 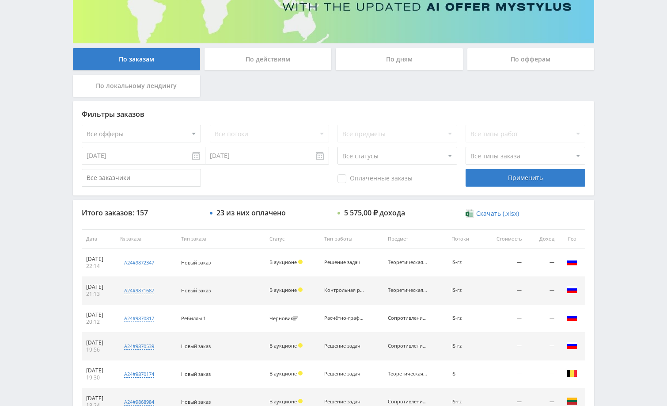 What do you see at coordinates (497, 213) in the screenshot?
I see `span: Скачать (.xlsx)` at bounding box center [497, 213].